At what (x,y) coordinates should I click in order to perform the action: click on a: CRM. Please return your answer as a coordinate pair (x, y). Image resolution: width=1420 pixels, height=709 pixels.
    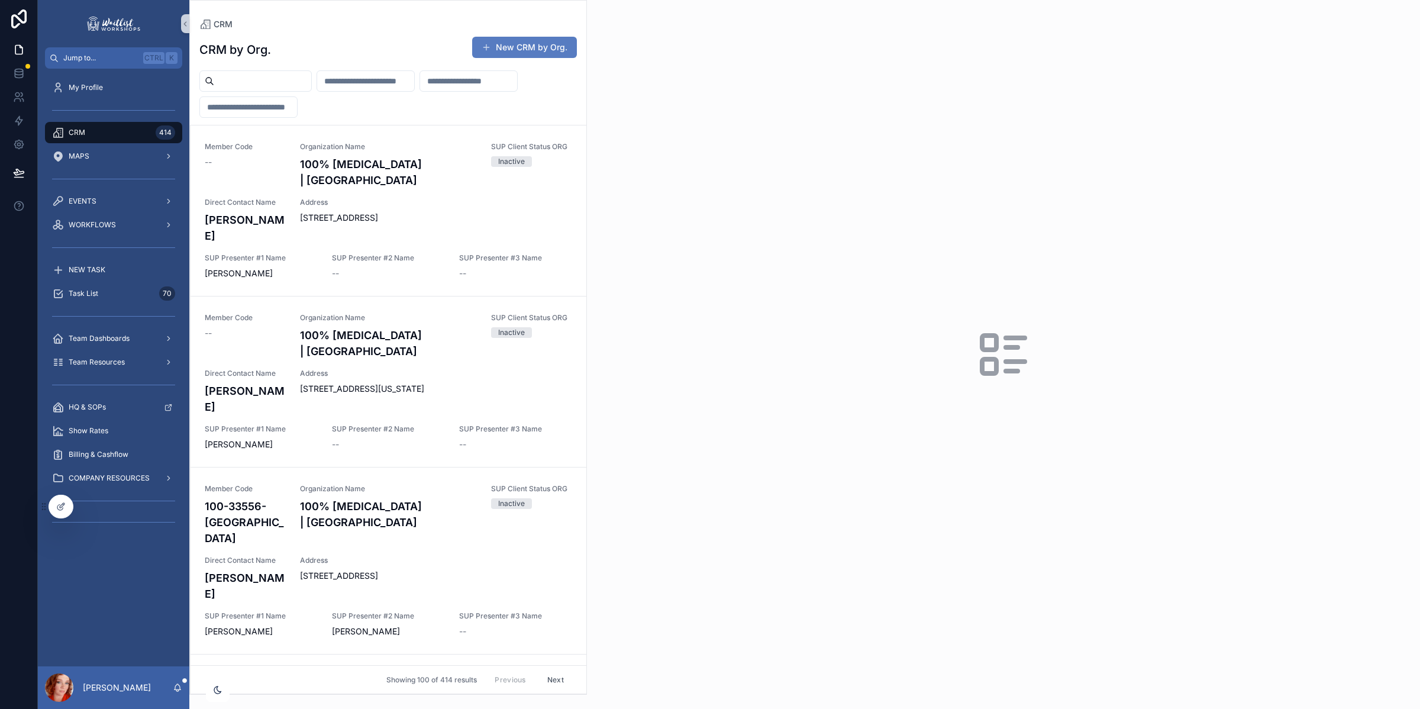
    Looking at the image, I should click on (216, 24).